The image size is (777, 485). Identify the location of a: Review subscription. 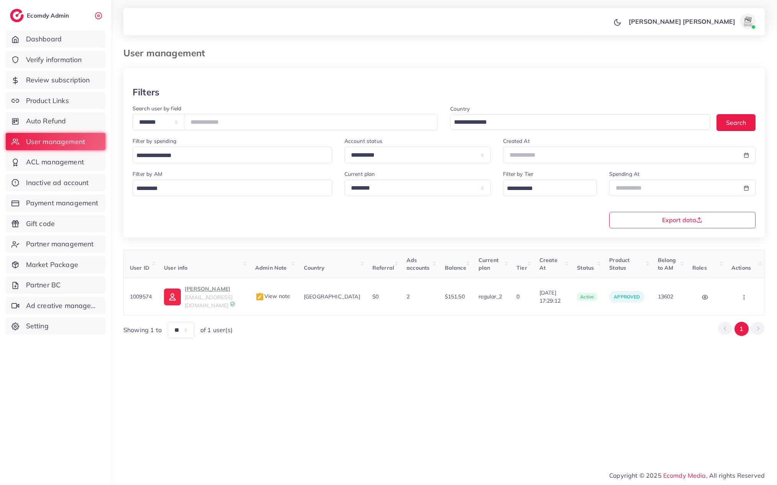
(56, 80).